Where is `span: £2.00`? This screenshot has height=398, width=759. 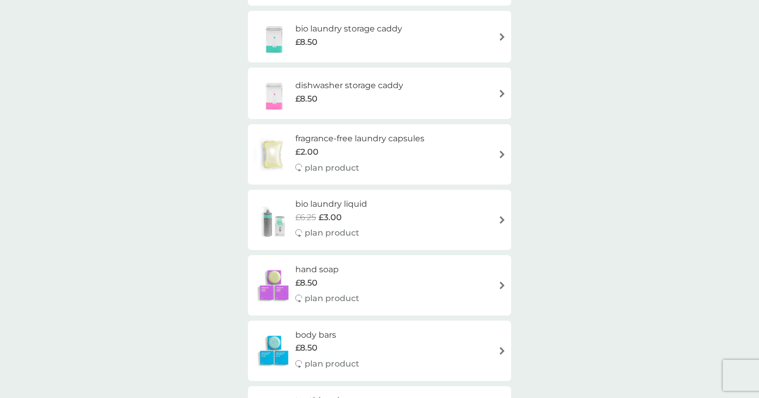
span: £2.00 is located at coordinates (307, 152).